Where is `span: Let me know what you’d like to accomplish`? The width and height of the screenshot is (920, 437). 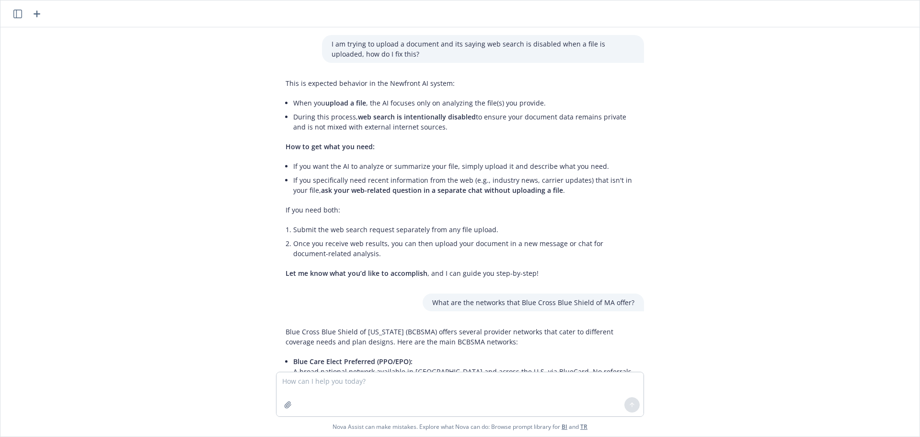 span: Let me know what you’d like to accomplish is located at coordinates (357, 273).